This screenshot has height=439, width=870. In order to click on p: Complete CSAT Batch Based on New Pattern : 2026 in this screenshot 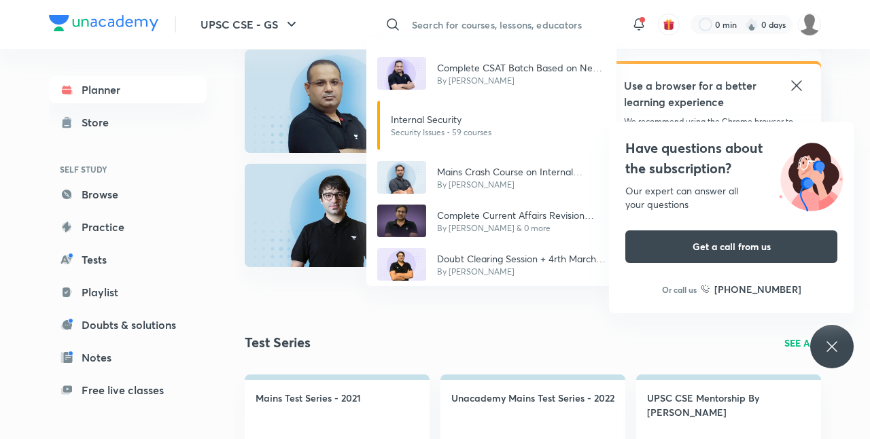, I will do `click(521, 67)`.